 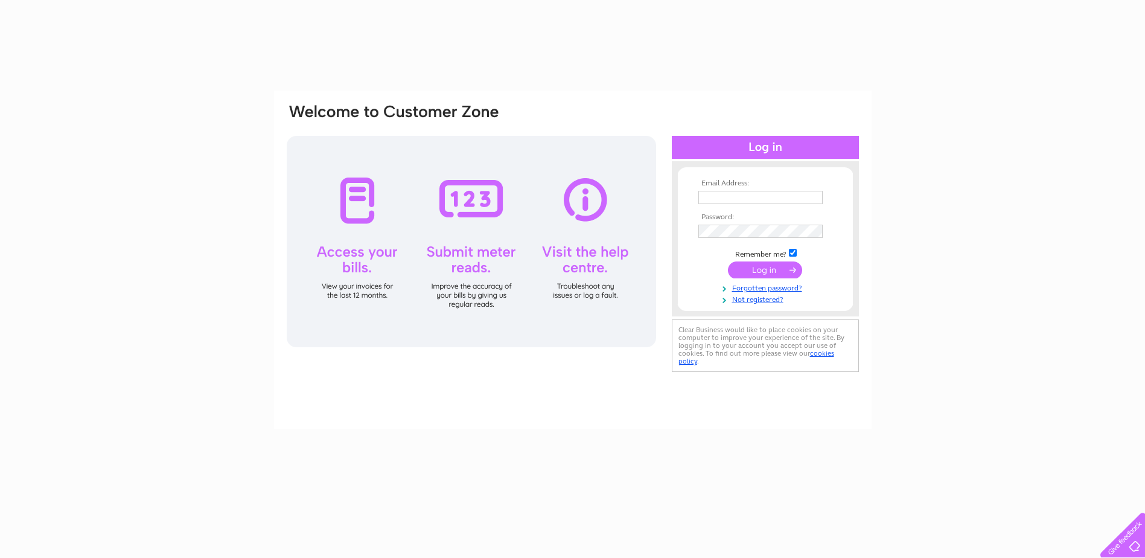 I want to click on th: Password:, so click(x=766, y=217).